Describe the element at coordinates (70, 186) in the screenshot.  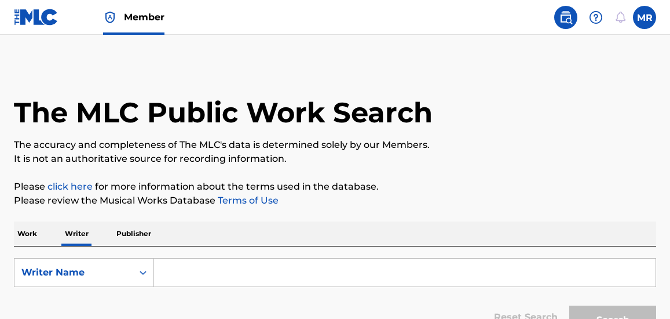
I see `a: click here` at that location.